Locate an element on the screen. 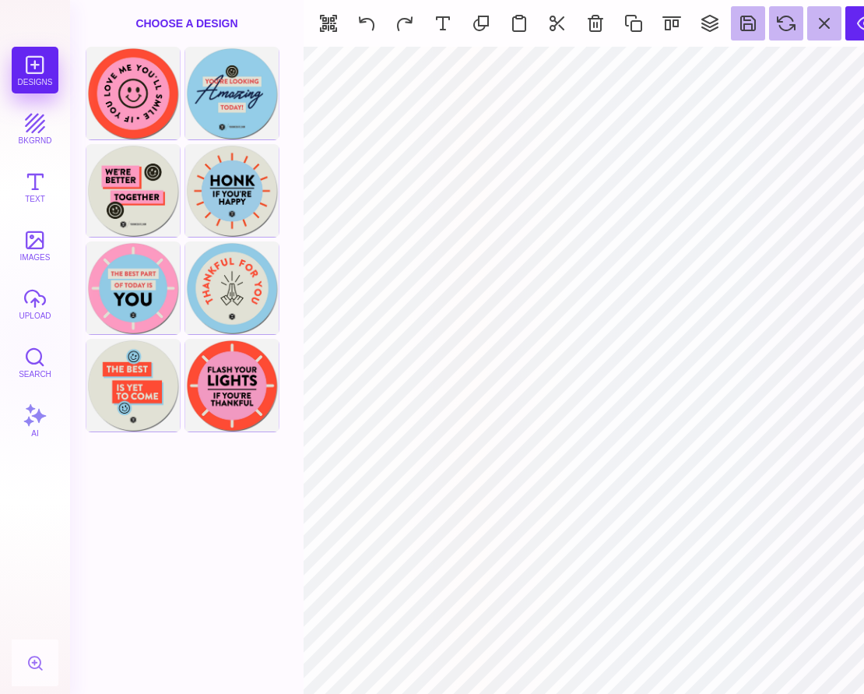 This screenshot has height=694, width=864. button: AI is located at coordinates (35, 420).